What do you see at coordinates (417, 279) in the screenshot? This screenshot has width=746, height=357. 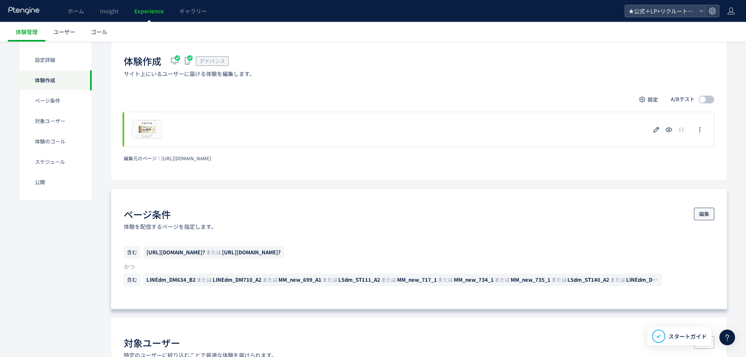 I see `span: MM_new_717_1` at bounding box center [417, 279].